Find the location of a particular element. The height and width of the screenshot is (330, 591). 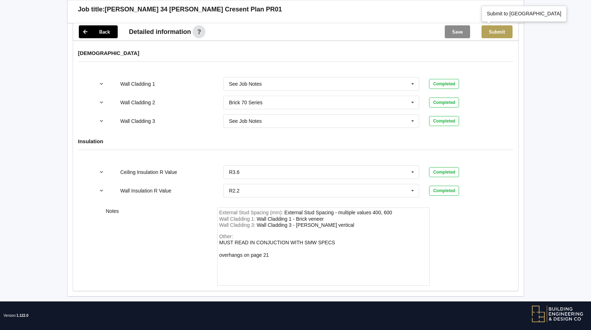

div: R2.2 is located at coordinates (234, 191).